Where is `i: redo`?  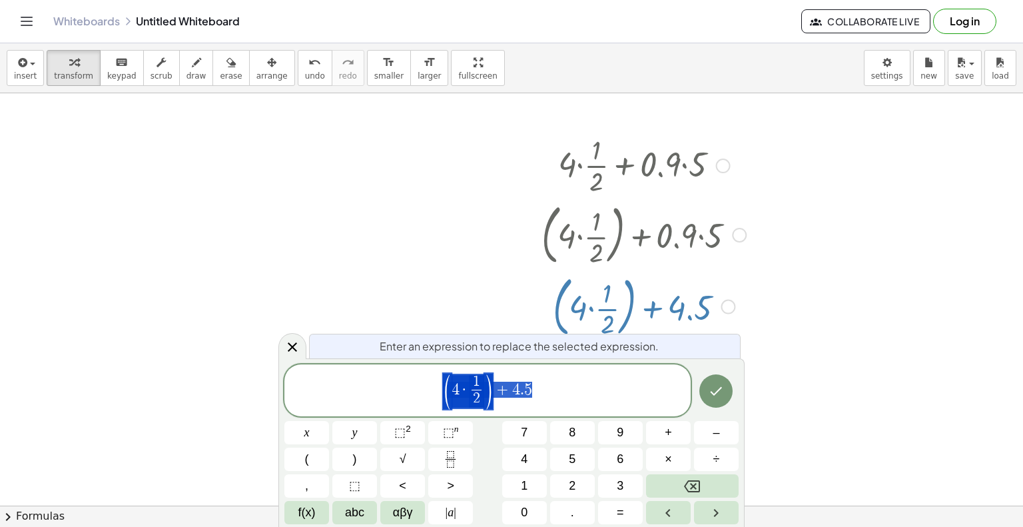 i: redo is located at coordinates (348, 63).